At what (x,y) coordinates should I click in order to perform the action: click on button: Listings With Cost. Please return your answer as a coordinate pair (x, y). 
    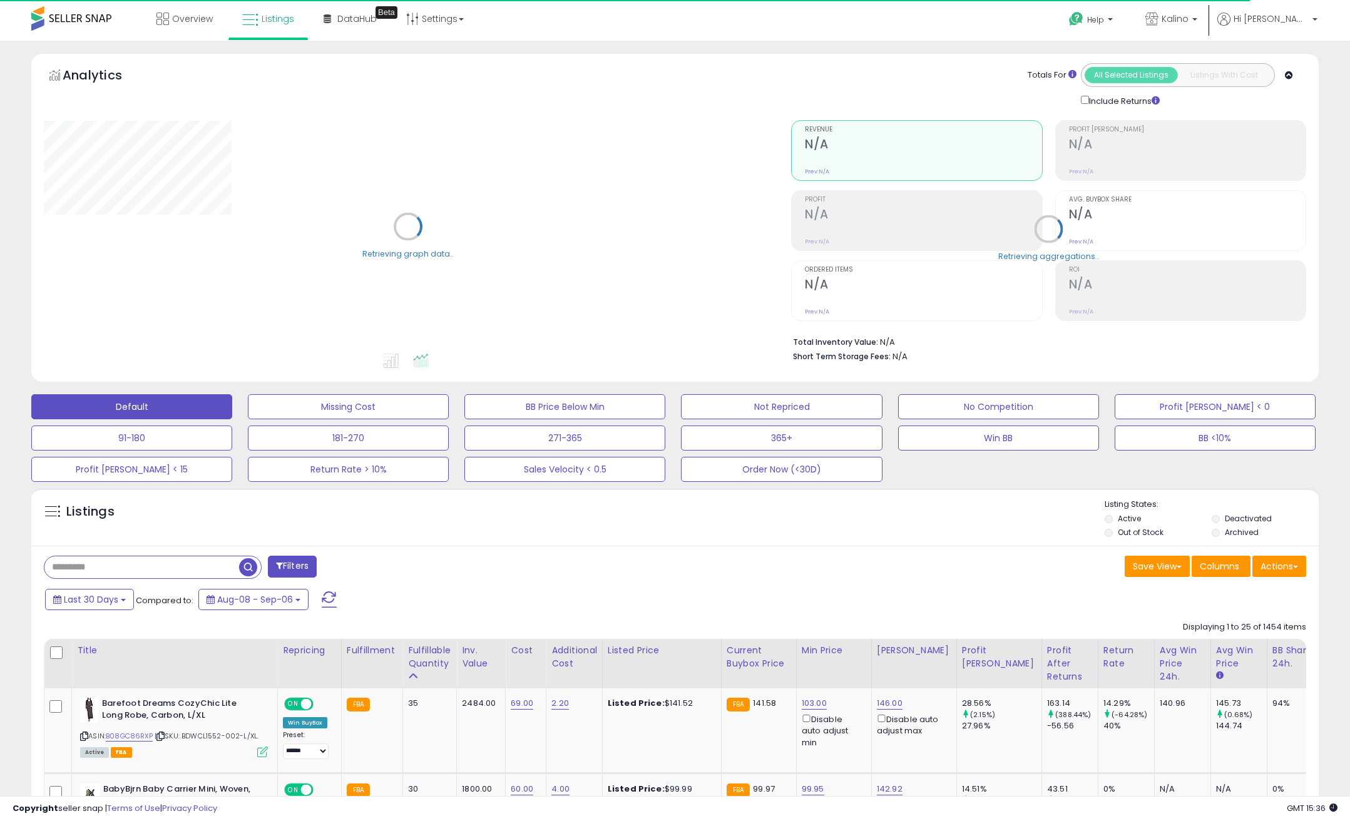
    Looking at the image, I should click on (1224, 75).